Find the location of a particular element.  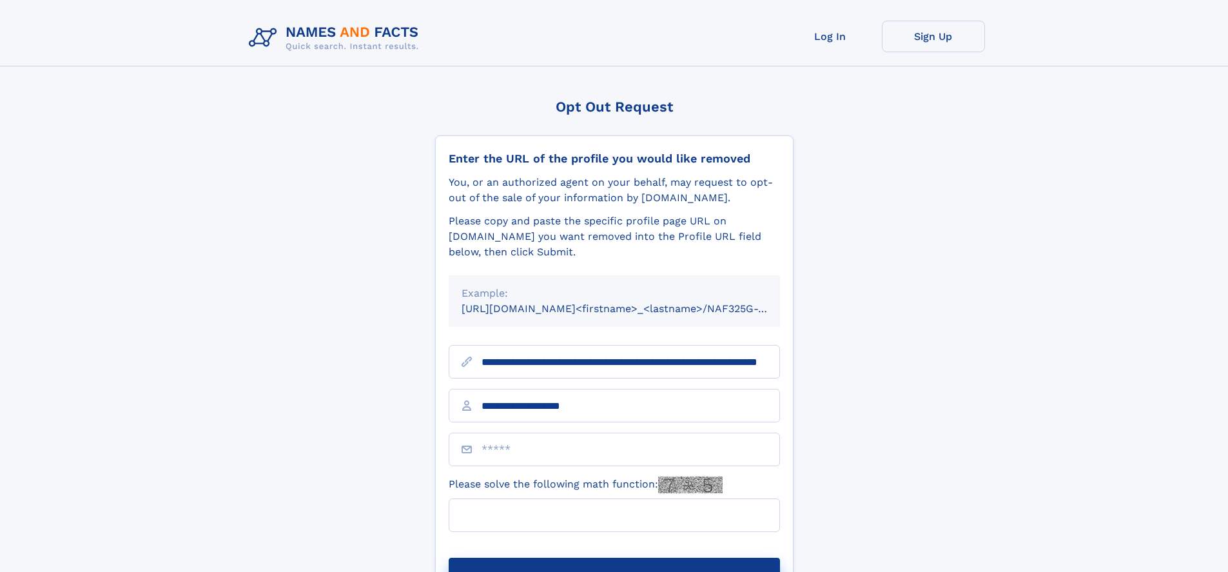

div: Example: is located at coordinates (614, 293).